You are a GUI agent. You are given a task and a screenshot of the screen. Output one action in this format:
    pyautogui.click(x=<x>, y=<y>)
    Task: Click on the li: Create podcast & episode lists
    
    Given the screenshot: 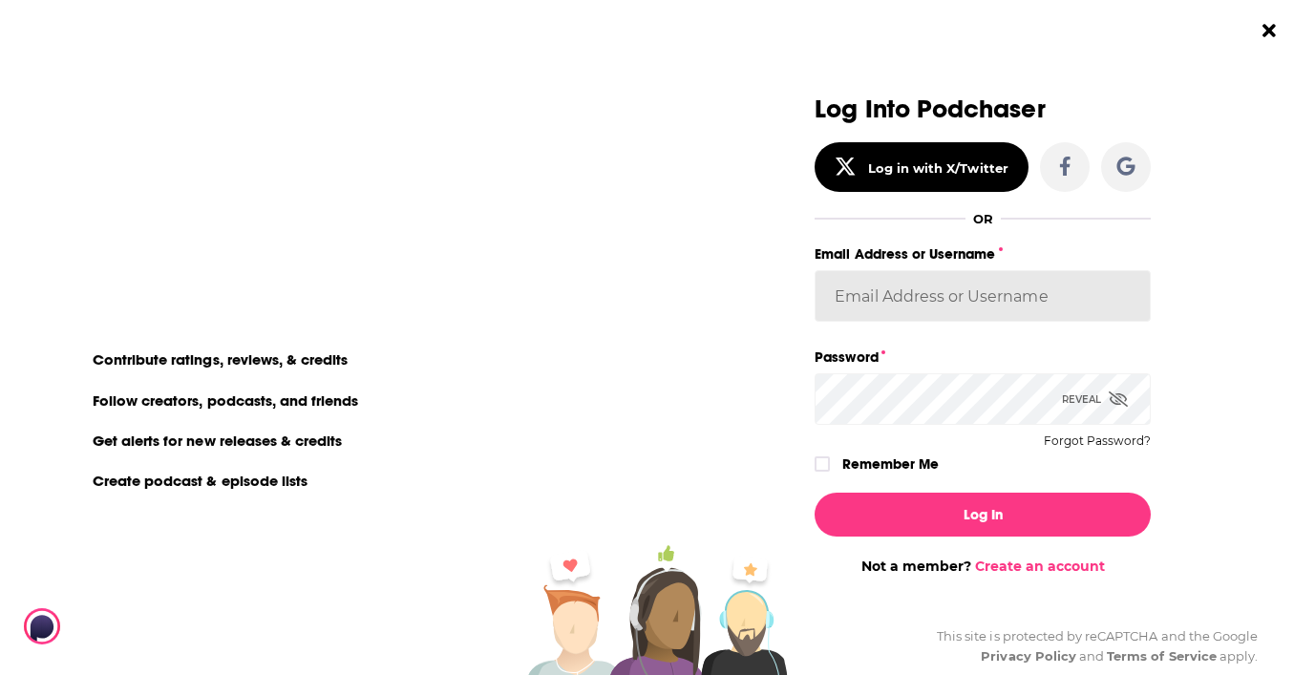 What is the action you would take?
    pyautogui.click(x=201, y=481)
    